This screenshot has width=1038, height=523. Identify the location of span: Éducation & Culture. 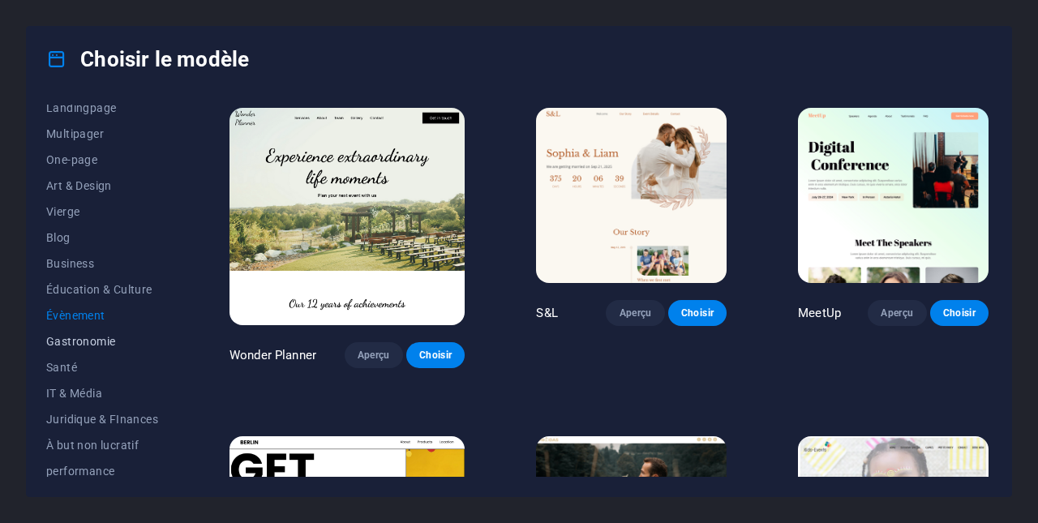
(102, 290).